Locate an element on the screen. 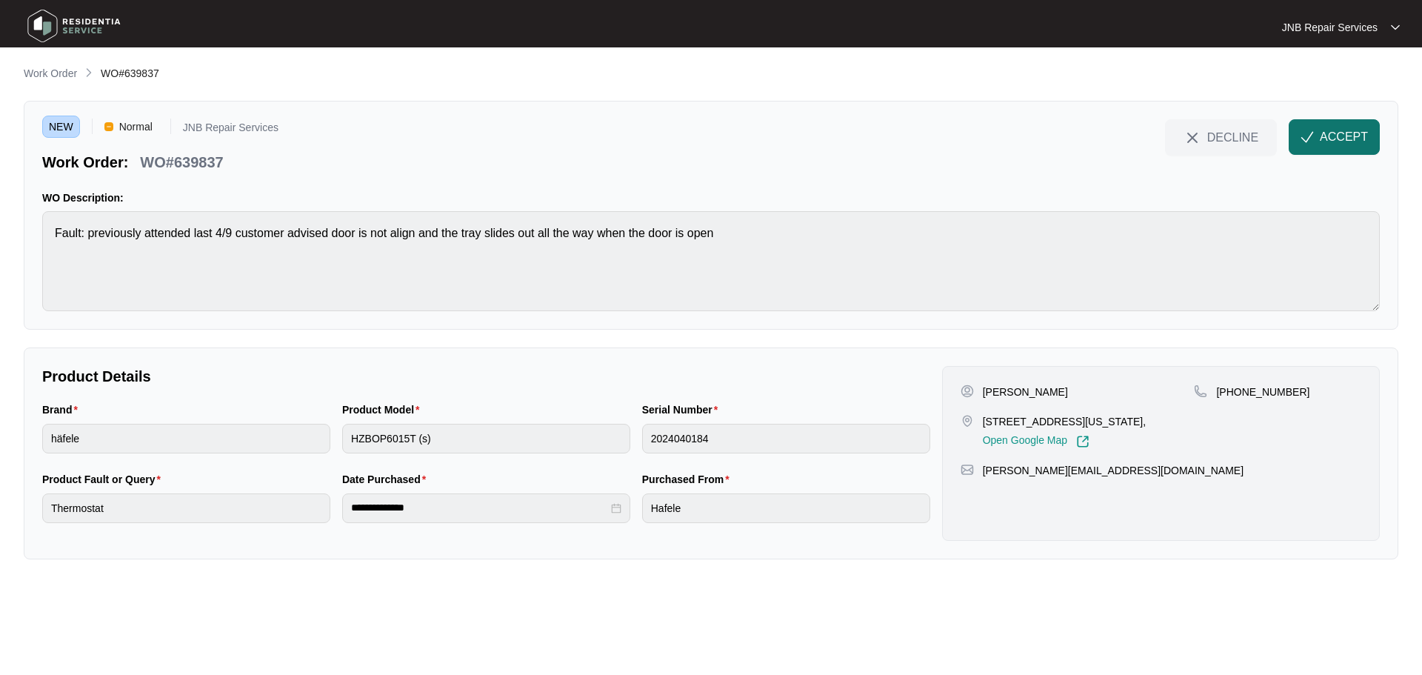 The image size is (1422, 675). img: dropdown arrow is located at coordinates (1395, 27).